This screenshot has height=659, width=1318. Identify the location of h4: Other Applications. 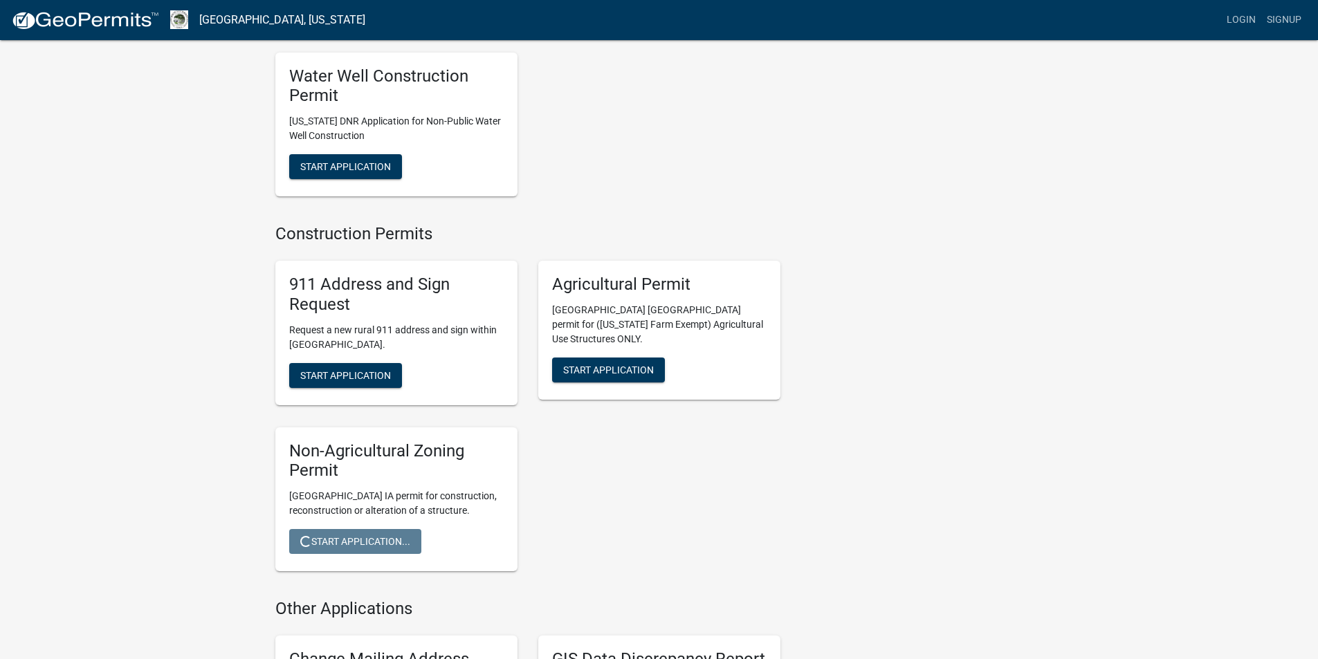
(528, 609).